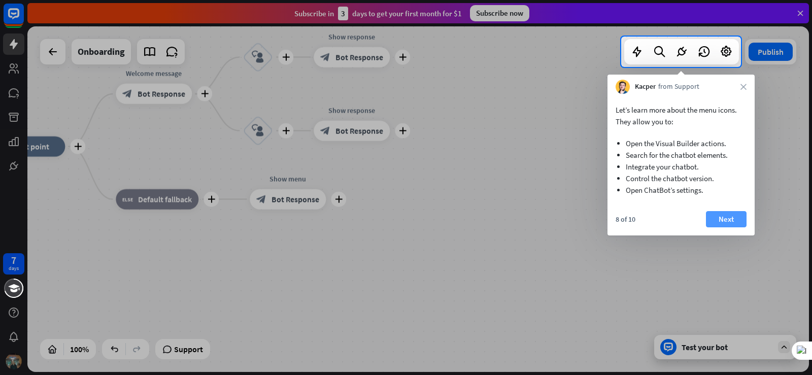 The height and width of the screenshot is (375, 812). I want to click on li: Open ChatBot’s settings., so click(681, 190).